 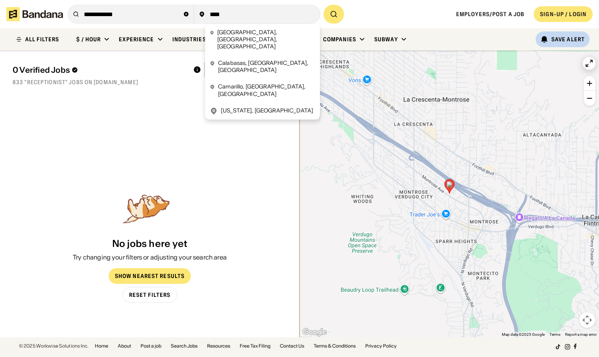 What do you see at coordinates (150, 244) in the screenshot?
I see `div: No jobs here yet` at bounding box center [150, 244].